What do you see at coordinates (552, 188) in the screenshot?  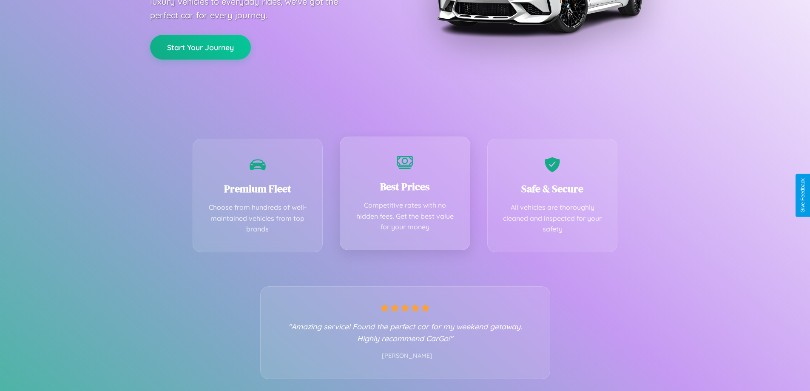 I see `h3: Safe & Secure` at bounding box center [552, 188].